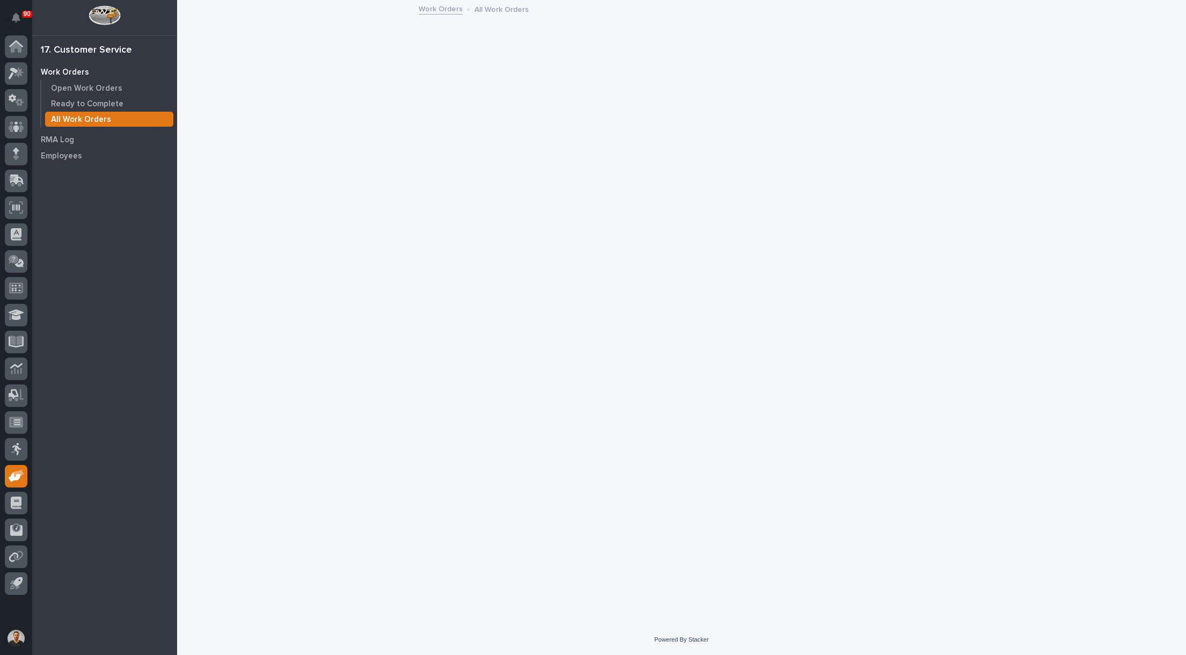 Image resolution: width=1186 pixels, height=655 pixels. What do you see at coordinates (16, 18) in the screenshot?
I see `button: Notifications` at bounding box center [16, 18].